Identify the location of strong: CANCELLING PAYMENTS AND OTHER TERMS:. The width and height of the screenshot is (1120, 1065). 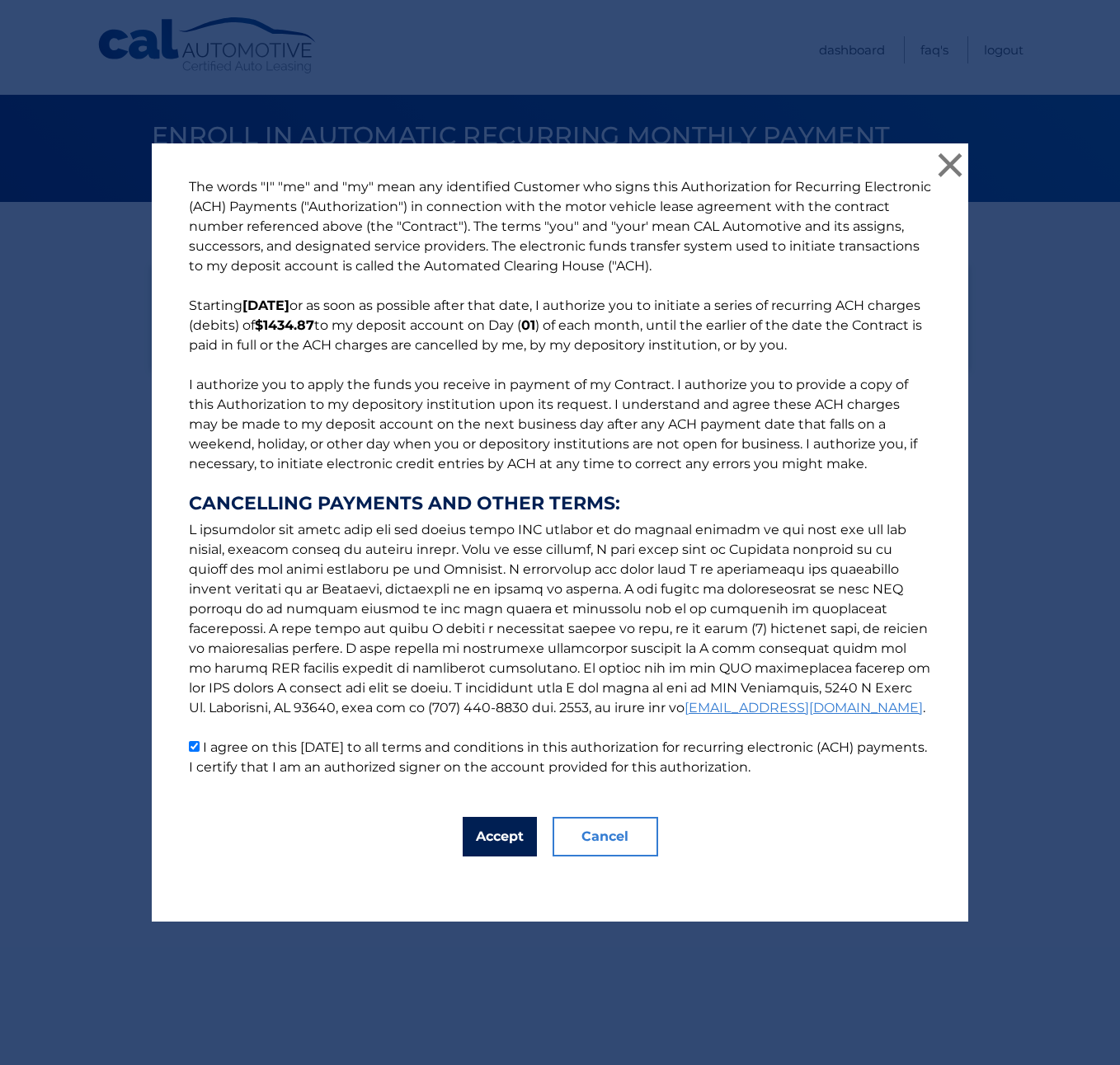
(560, 504).